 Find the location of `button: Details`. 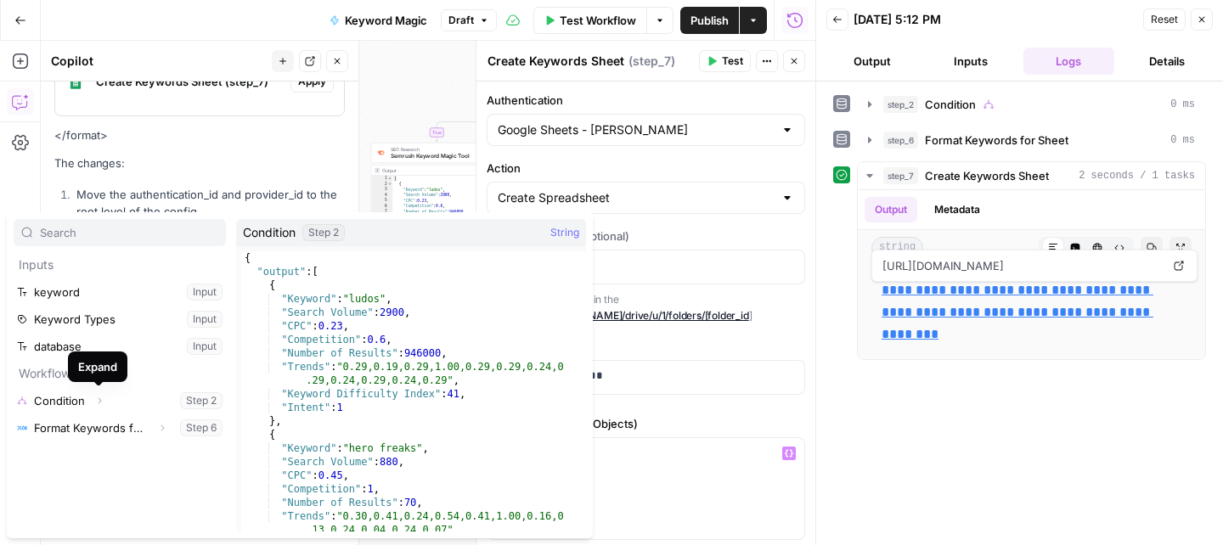

button: Details is located at coordinates (1167, 61).